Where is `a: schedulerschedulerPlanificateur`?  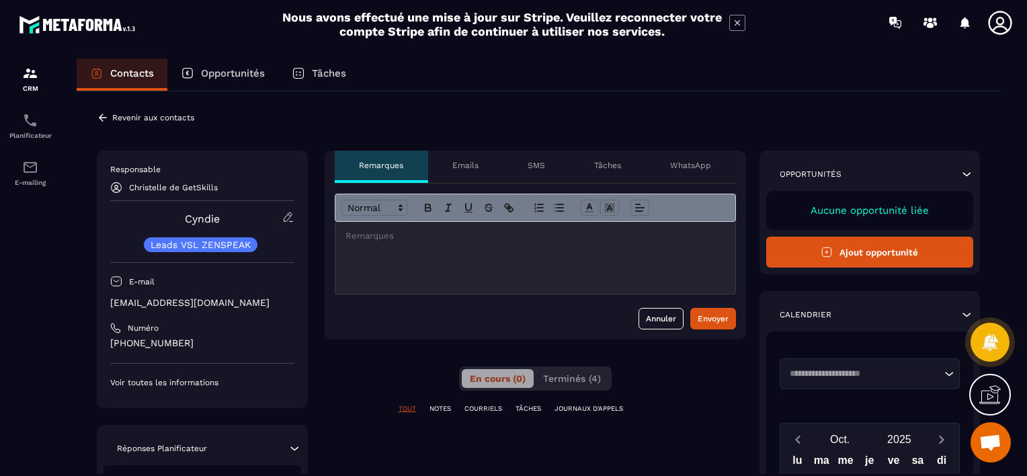
a: schedulerschedulerPlanificateur is located at coordinates (30, 126).